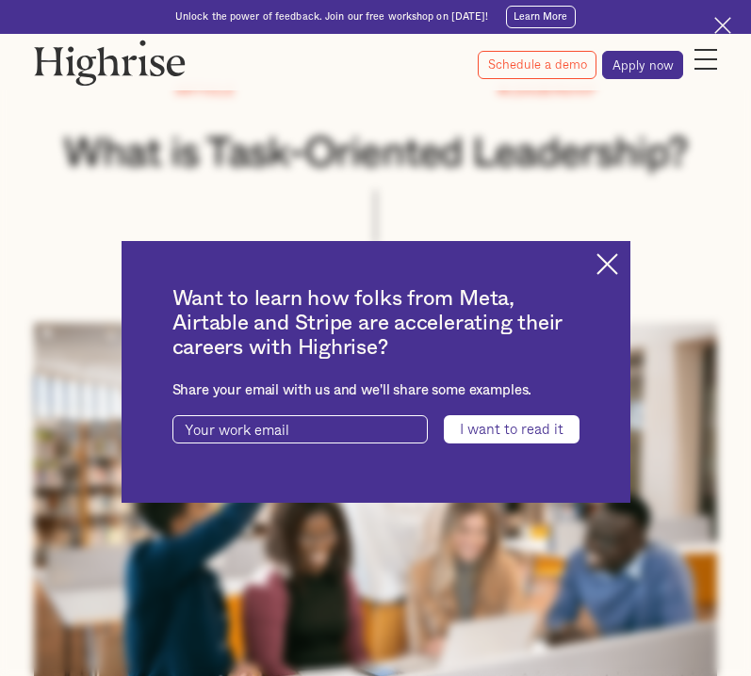  Describe the element at coordinates (541, 17) in the screenshot. I see `a: Learn More` at that location.